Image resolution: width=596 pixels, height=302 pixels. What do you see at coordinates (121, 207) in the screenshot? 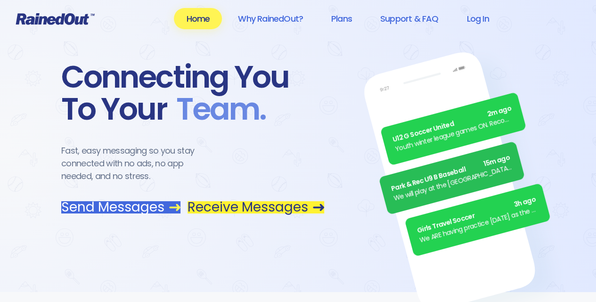
I see `span: Send Messages` at bounding box center [121, 207].